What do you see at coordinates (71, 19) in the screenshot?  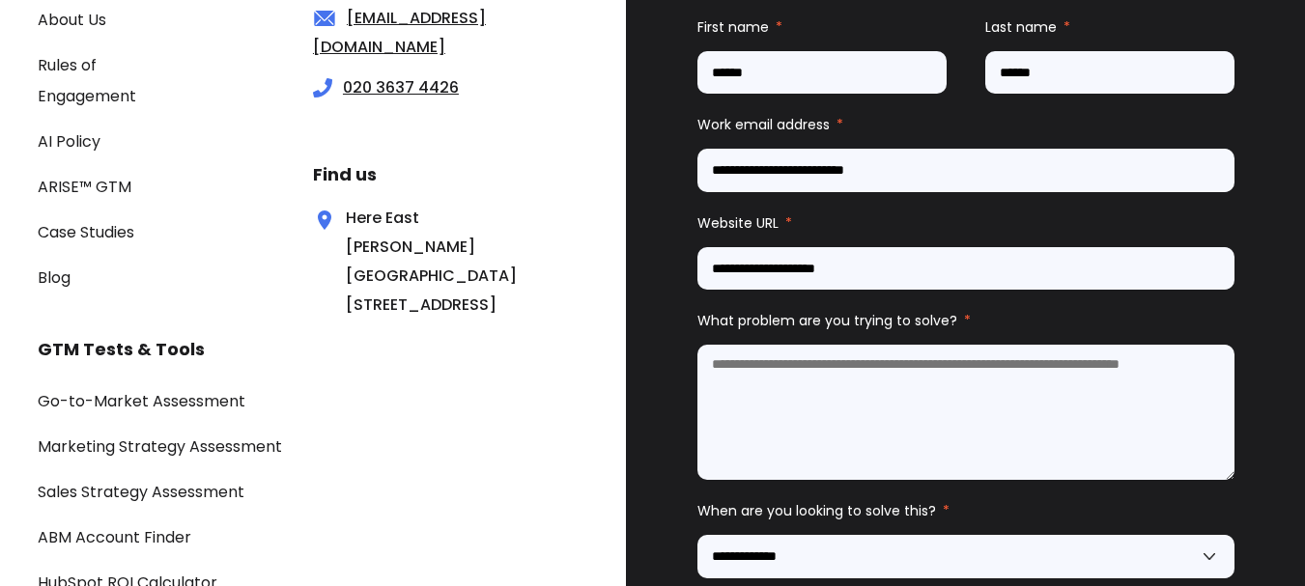 I see `a: About Us` at bounding box center [71, 19].